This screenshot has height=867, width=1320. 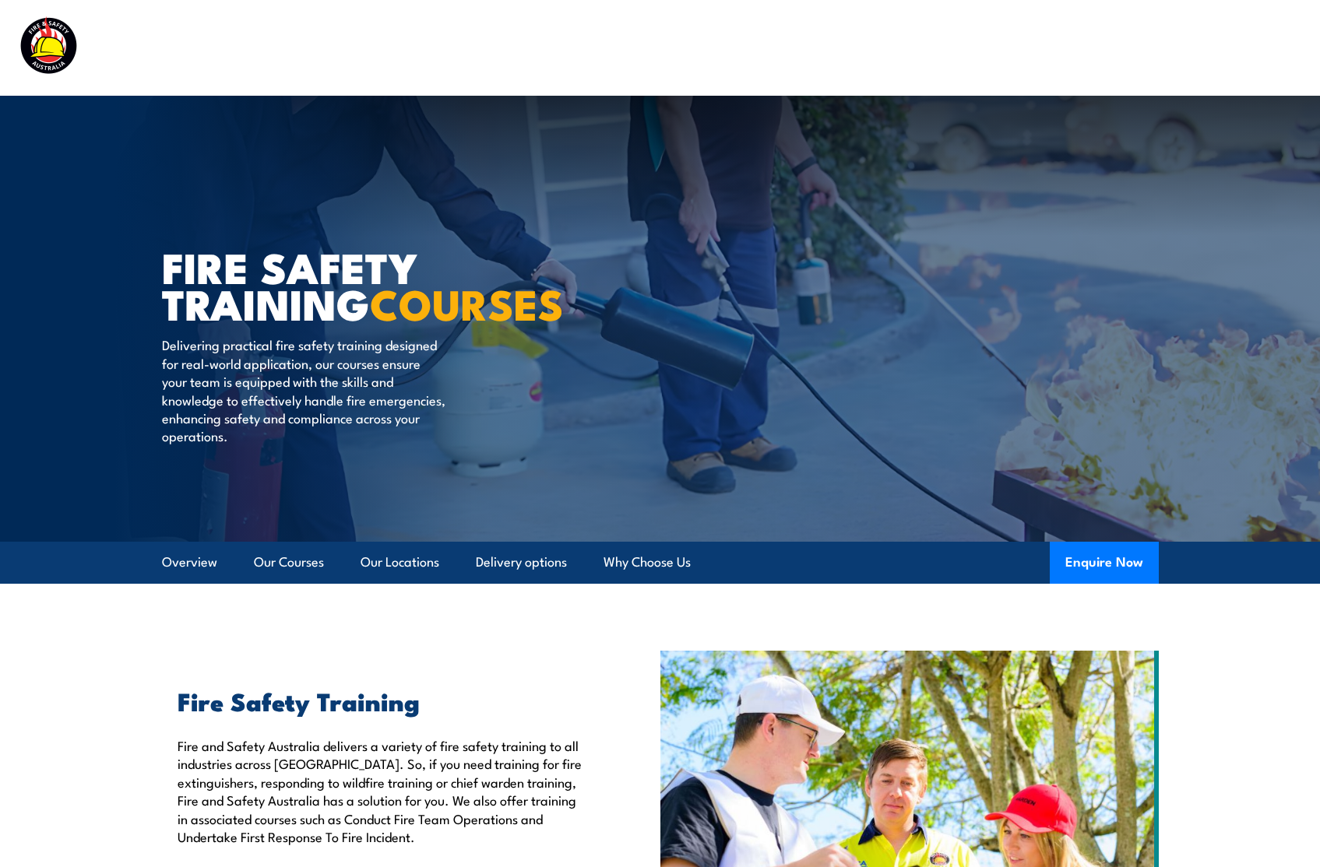 I want to click on a: Emergency Response Services, so click(x=788, y=47).